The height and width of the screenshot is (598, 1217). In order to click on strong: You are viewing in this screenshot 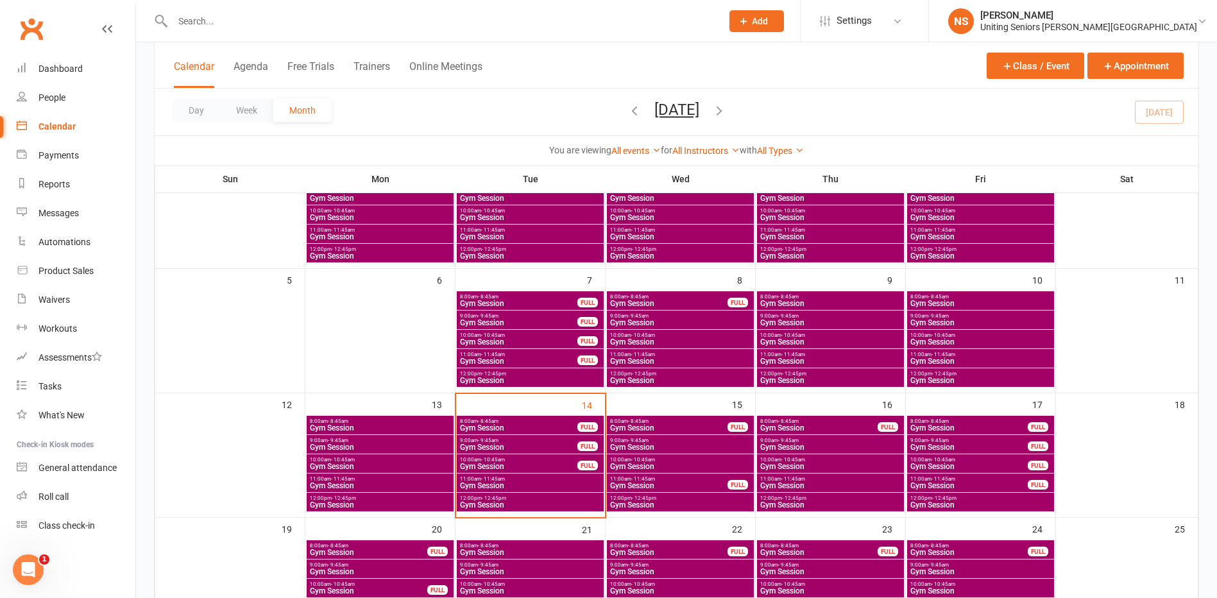, I will do `click(580, 150)`.